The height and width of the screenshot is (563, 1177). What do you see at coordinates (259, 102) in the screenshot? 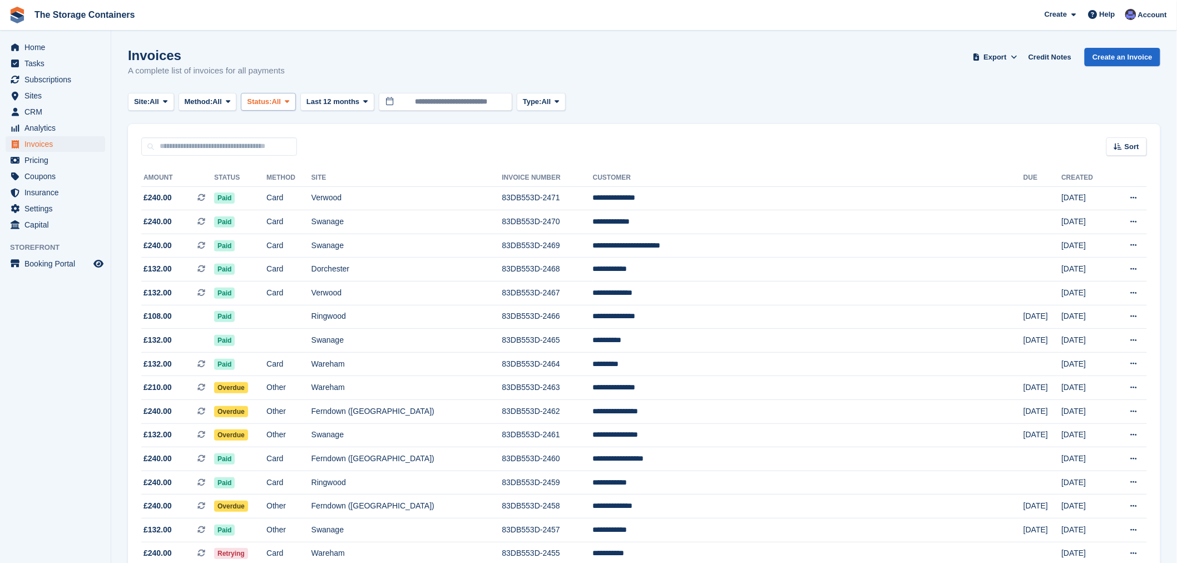
I see `span: Status:` at bounding box center [259, 102].